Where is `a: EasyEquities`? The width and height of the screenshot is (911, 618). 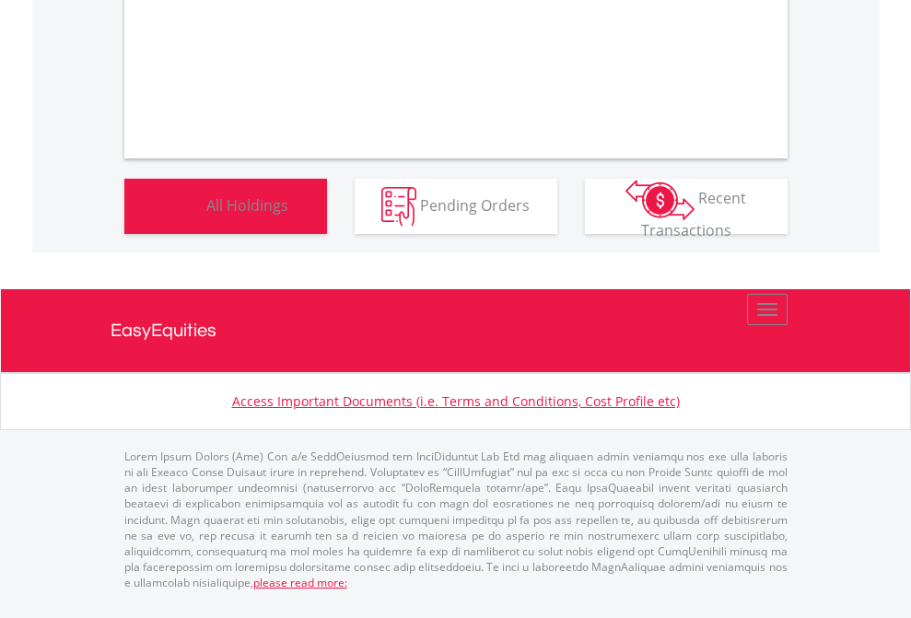 a: EasyEquities is located at coordinates (456, 331).